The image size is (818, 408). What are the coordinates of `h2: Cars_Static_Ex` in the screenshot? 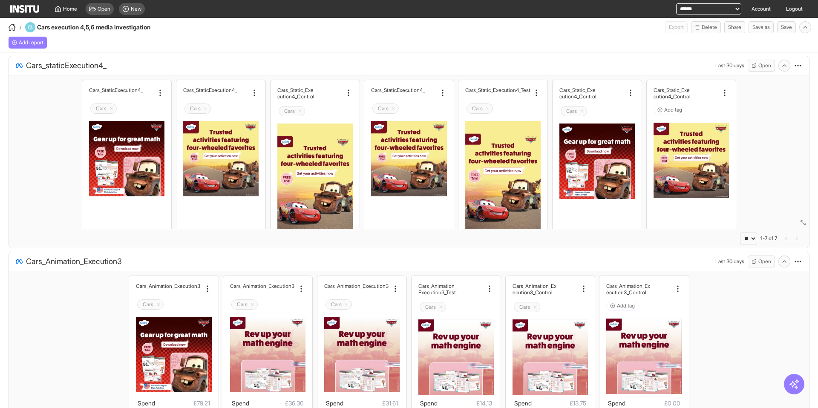 It's located at (482, 90).